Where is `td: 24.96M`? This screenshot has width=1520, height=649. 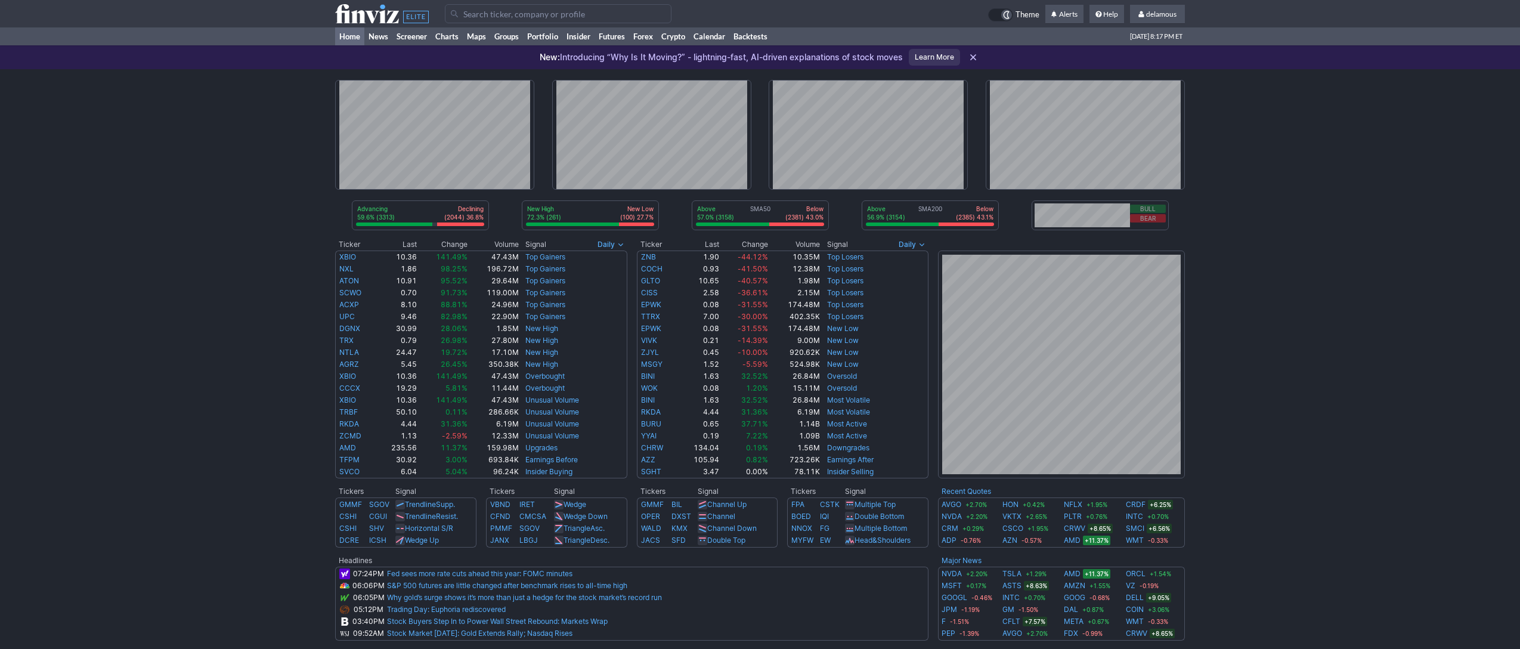
td: 24.96M is located at coordinates (494, 305).